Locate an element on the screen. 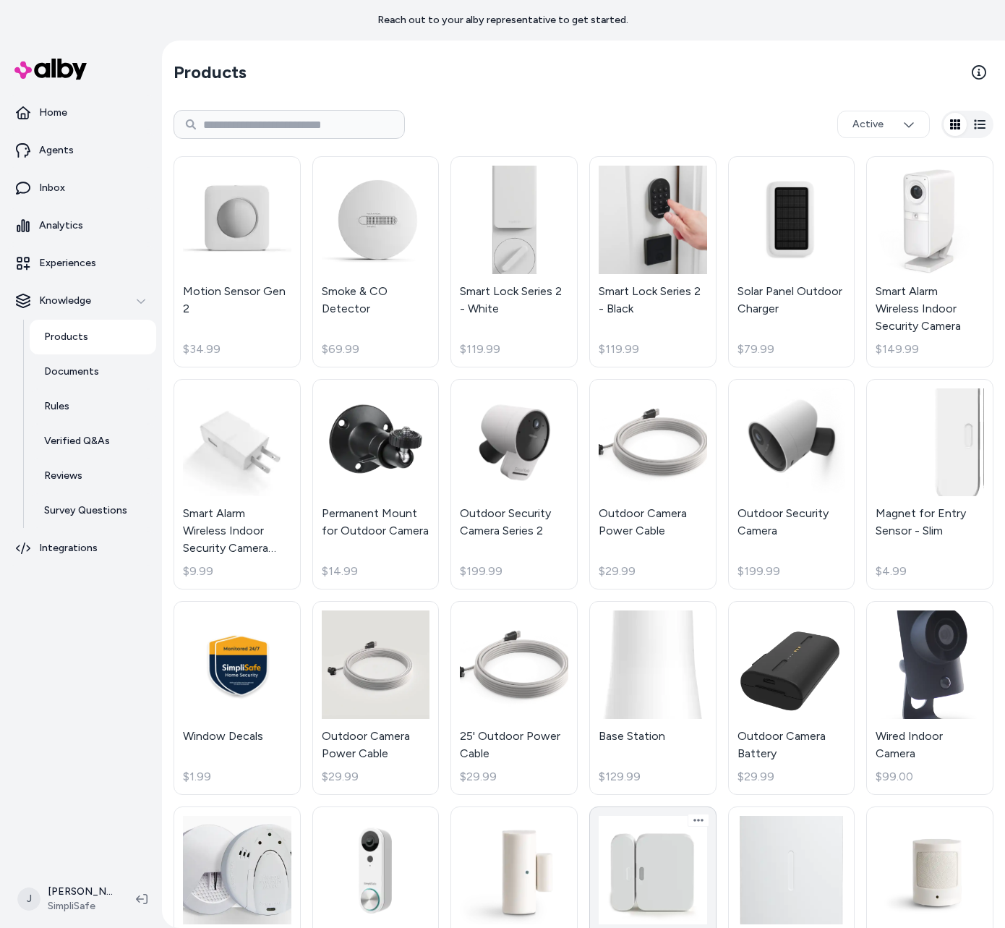  a: Wired Indoor CameraWired Indoor Camera$99.00 is located at coordinates (930, 698).